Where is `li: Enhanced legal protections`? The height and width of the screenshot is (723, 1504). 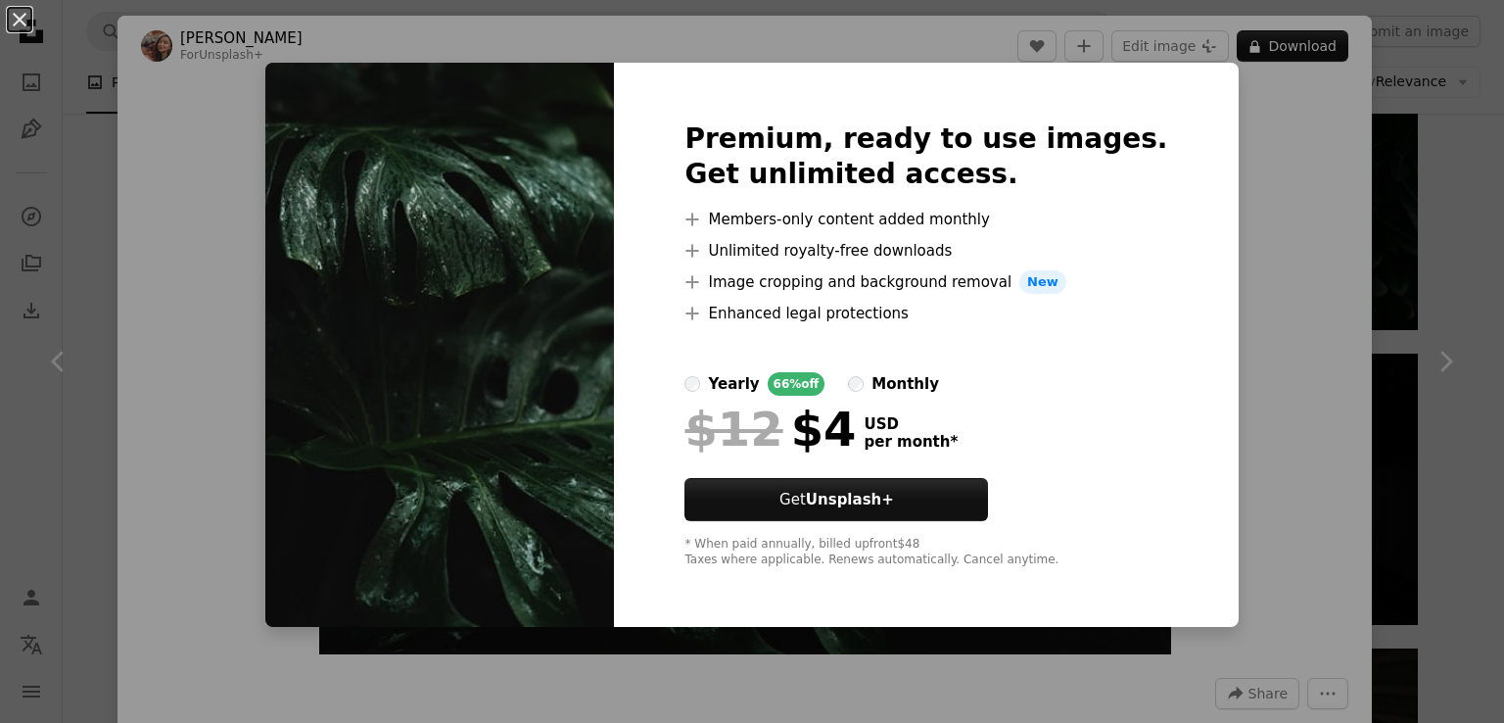 li: Enhanced legal protections is located at coordinates (925, 313).